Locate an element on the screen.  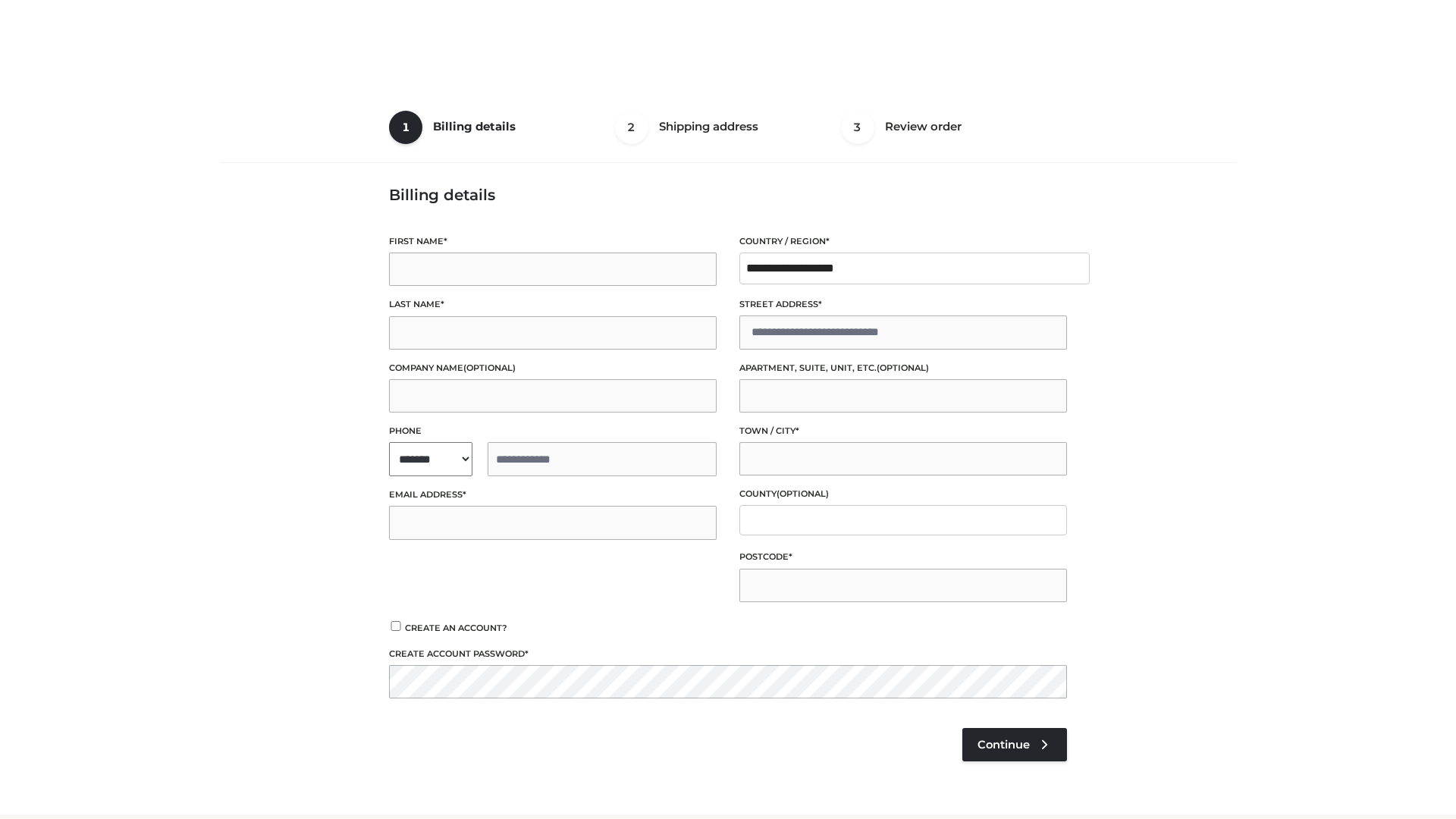
label: Town / City is located at coordinates (904, 431).